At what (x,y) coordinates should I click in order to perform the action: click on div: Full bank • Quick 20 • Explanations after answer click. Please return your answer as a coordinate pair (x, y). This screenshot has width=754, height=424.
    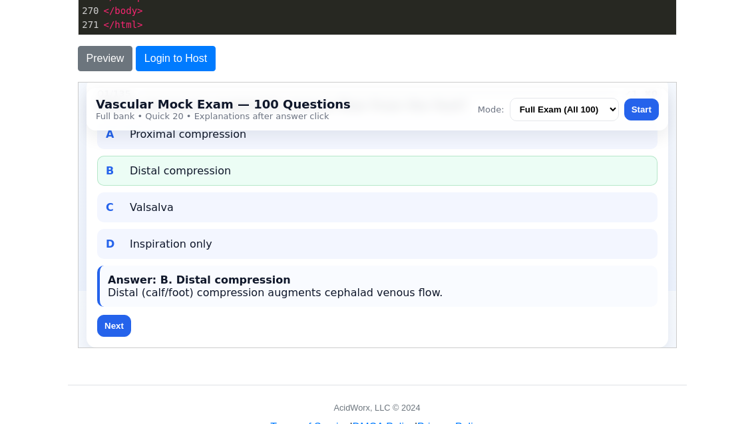
    Looking at the image, I should click on (144, 33).